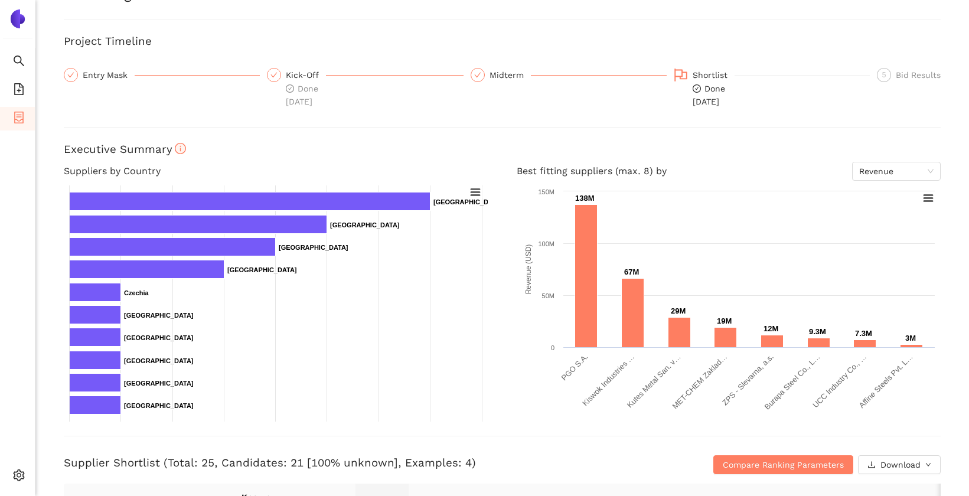 Image resolution: width=969 pixels, height=496 pixels. What do you see at coordinates (919, 75) in the screenshot?
I see `span: Bid Results` at bounding box center [919, 75].